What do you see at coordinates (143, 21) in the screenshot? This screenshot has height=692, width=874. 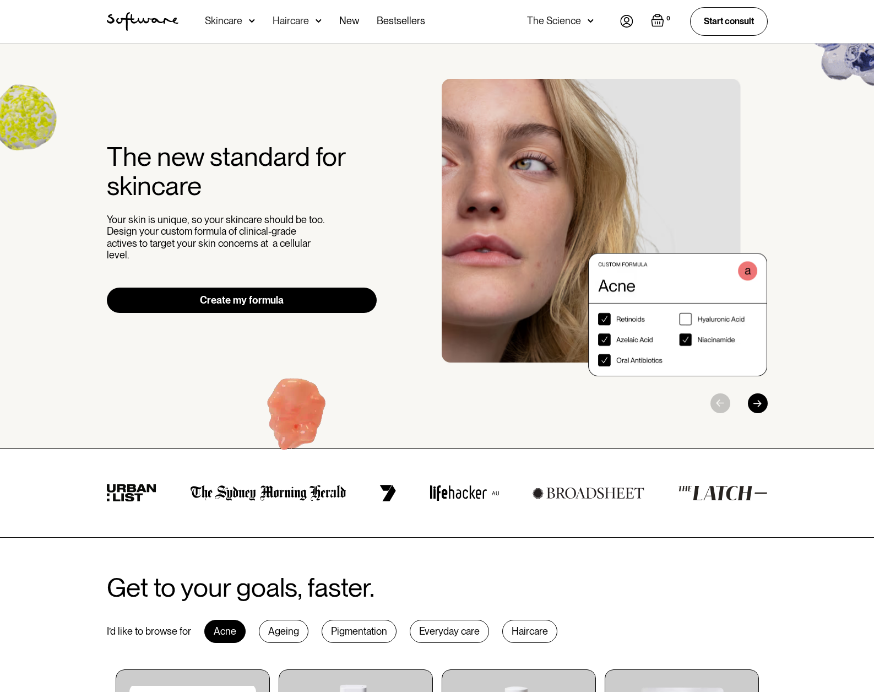 I see `img: Software Logo` at bounding box center [143, 21].